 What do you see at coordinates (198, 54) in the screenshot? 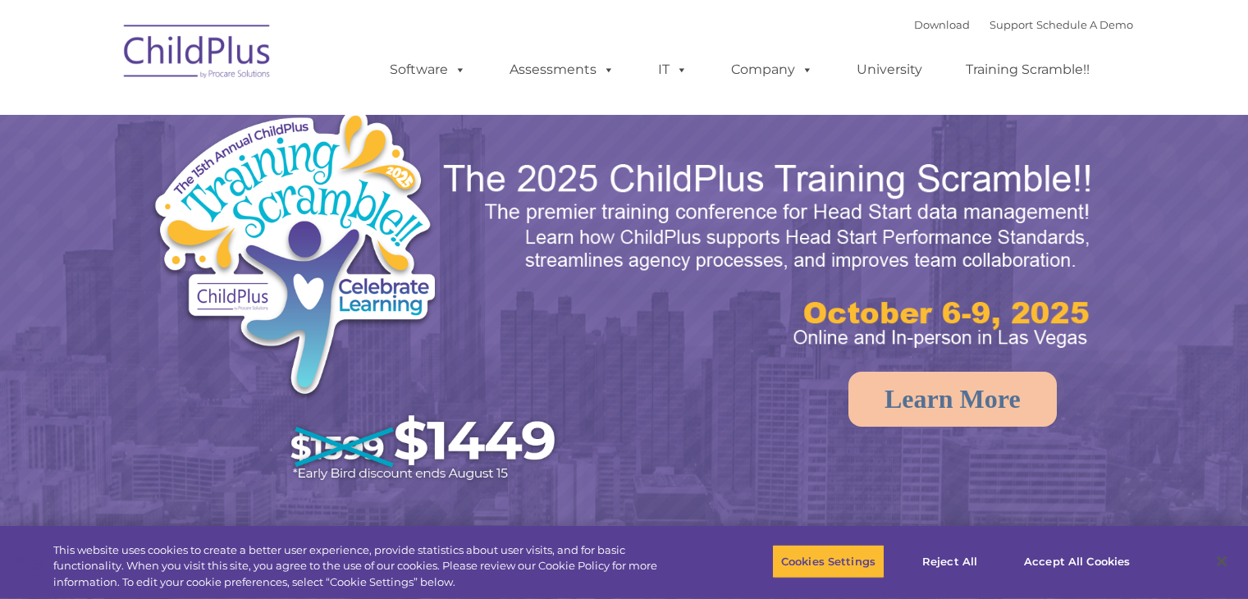
I see `img: ChildPlus by Procare Solutions` at bounding box center [198, 54].